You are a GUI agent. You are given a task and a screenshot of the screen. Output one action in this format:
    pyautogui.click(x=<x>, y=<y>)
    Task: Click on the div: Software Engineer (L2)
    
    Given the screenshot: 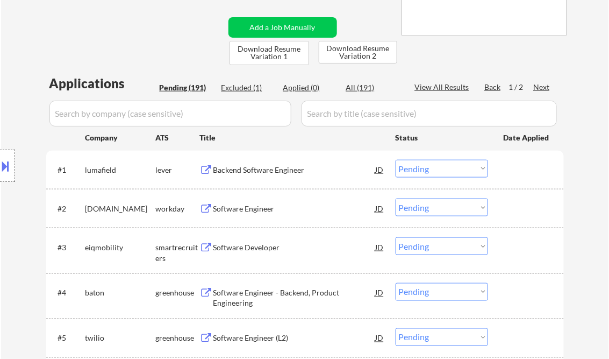 What is the action you would take?
    pyautogui.click(x=295, y=338)
    